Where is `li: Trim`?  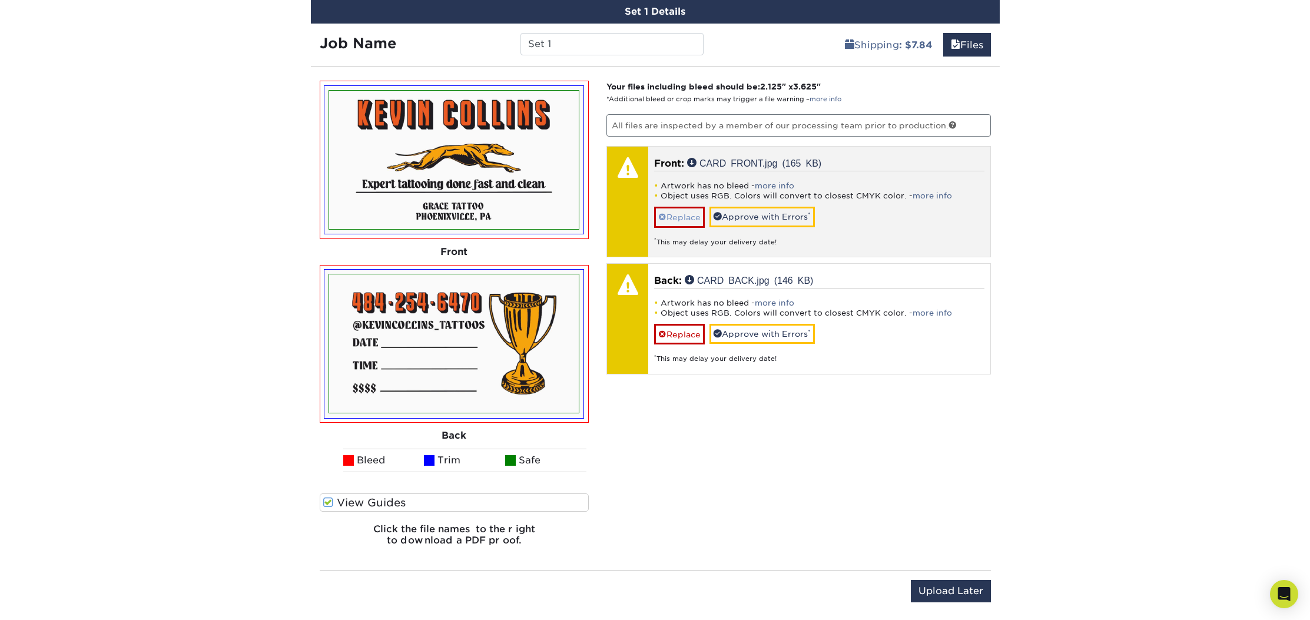
li: Trim is located at coordinates (464, 460).